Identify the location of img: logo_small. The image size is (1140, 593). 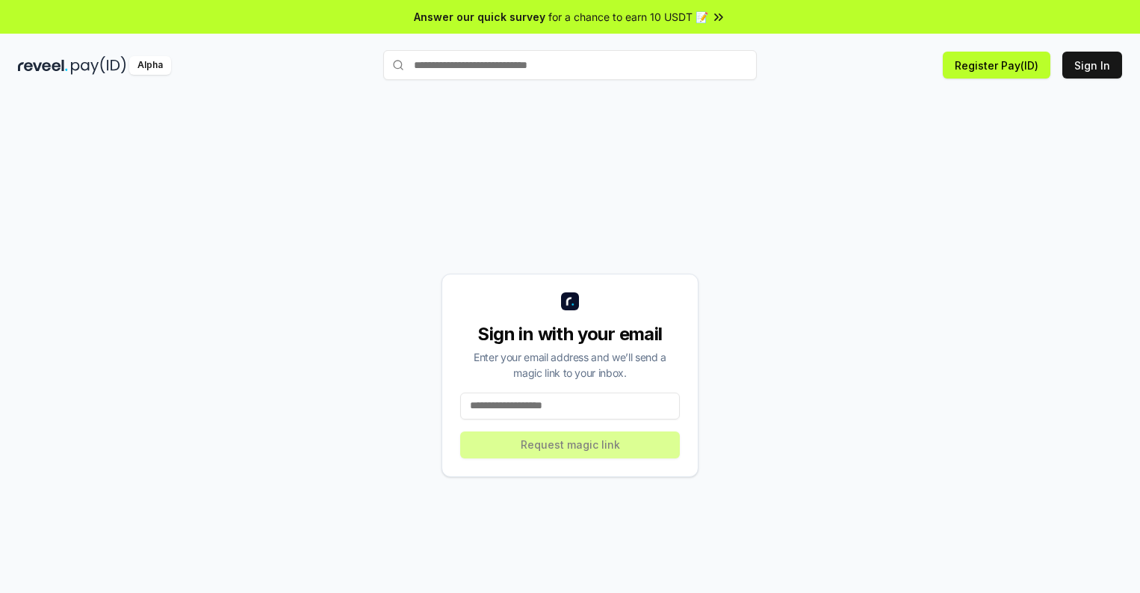
(570, 301).